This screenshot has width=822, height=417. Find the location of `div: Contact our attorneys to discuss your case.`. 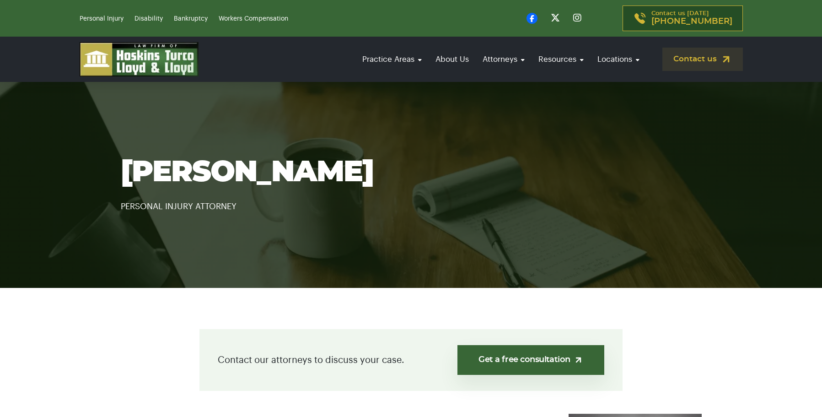

div: Contact our attorneys to discuss your case. is located at coordinates (411, 359).